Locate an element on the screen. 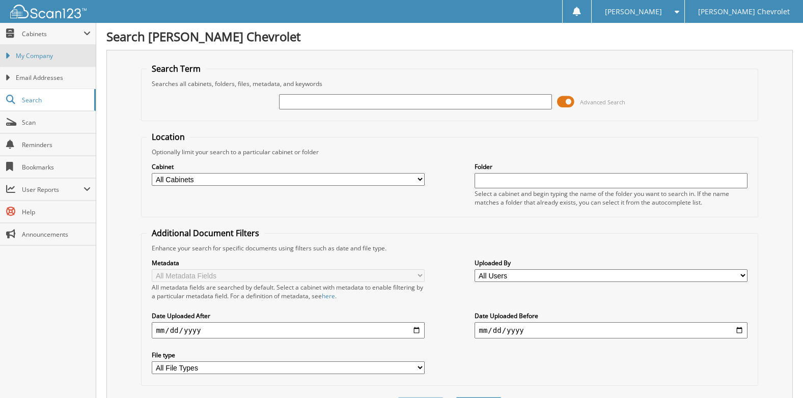  div: Select a cabinet and begin typing the name of the folder you want to search in. If the name match... is located at coordinates (611, 198).